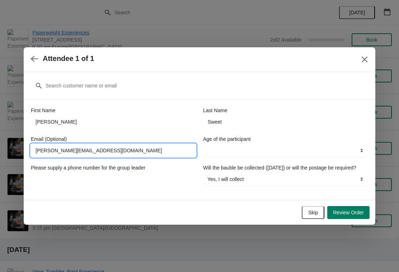 The height and width of the screenshot is (272, 399). I want to click on input: John, so click(113, 122).